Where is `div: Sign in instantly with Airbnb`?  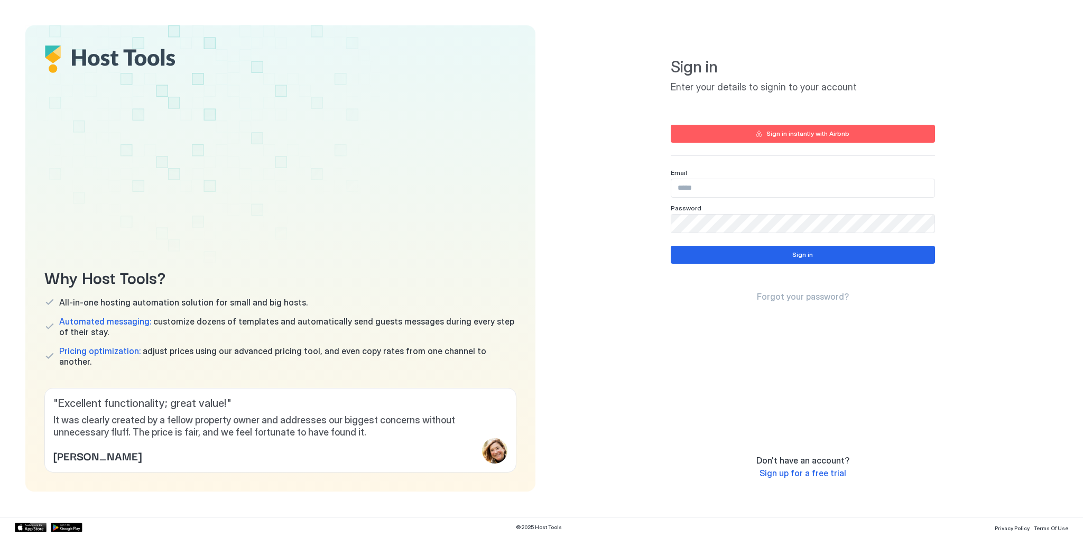
div: Sign in instantly with Airbnb is located at coordinates (807, 134).